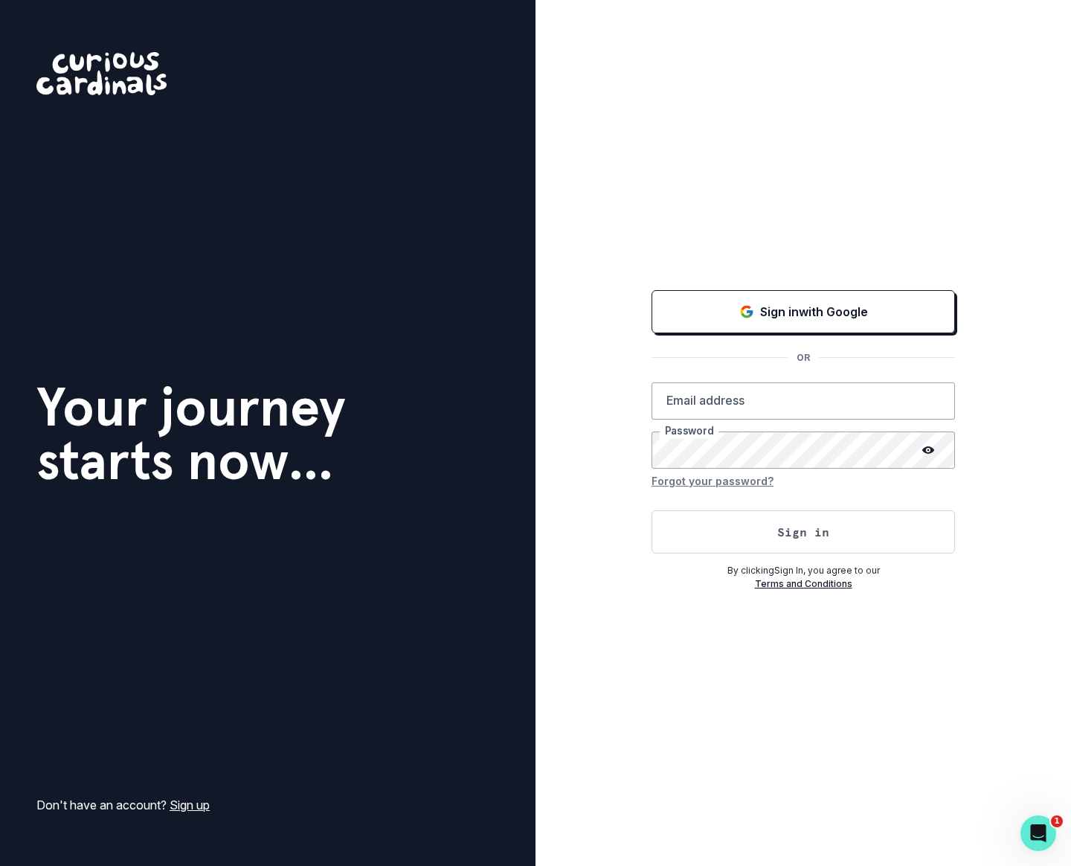 This screenshot has height=866, width=1071. Describe the element at coordinates (803, 583) in the screenshot. I see `a: Terms and Conditions` at that location.